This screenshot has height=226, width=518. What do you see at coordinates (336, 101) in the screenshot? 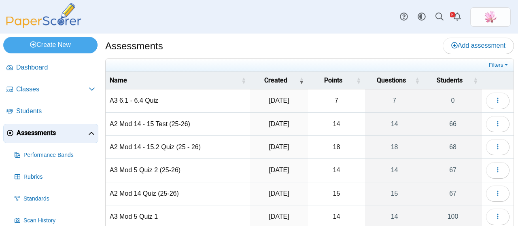
I see `td: 7` at bounding box center [336, 101].